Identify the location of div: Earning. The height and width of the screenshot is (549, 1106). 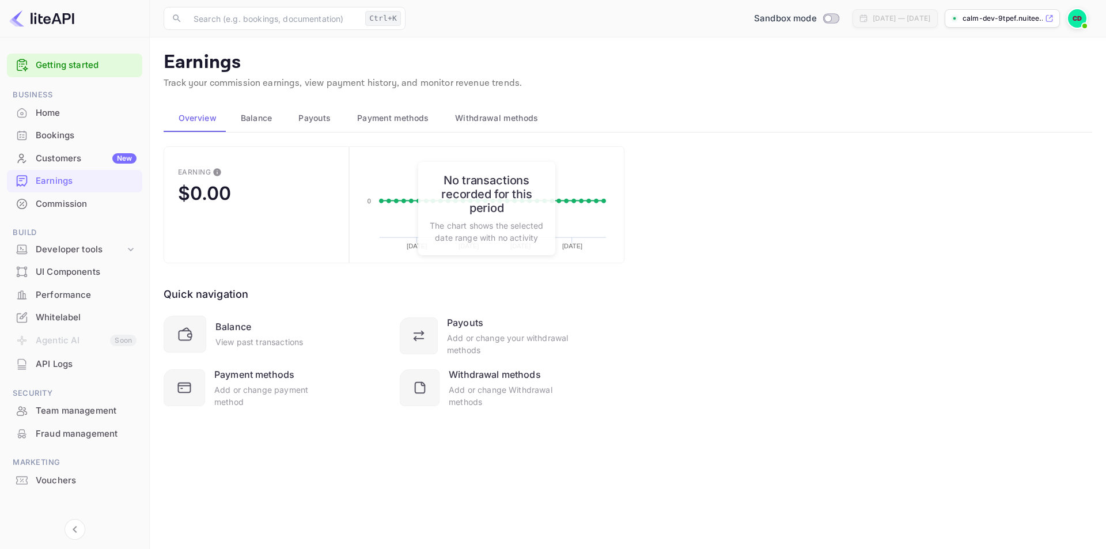
(194, 172).